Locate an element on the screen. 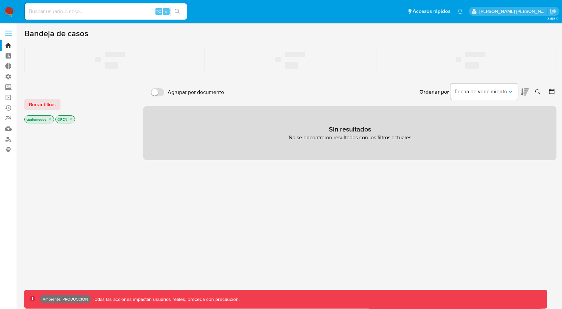  button: search-icon is located at coordinates (177, 11).